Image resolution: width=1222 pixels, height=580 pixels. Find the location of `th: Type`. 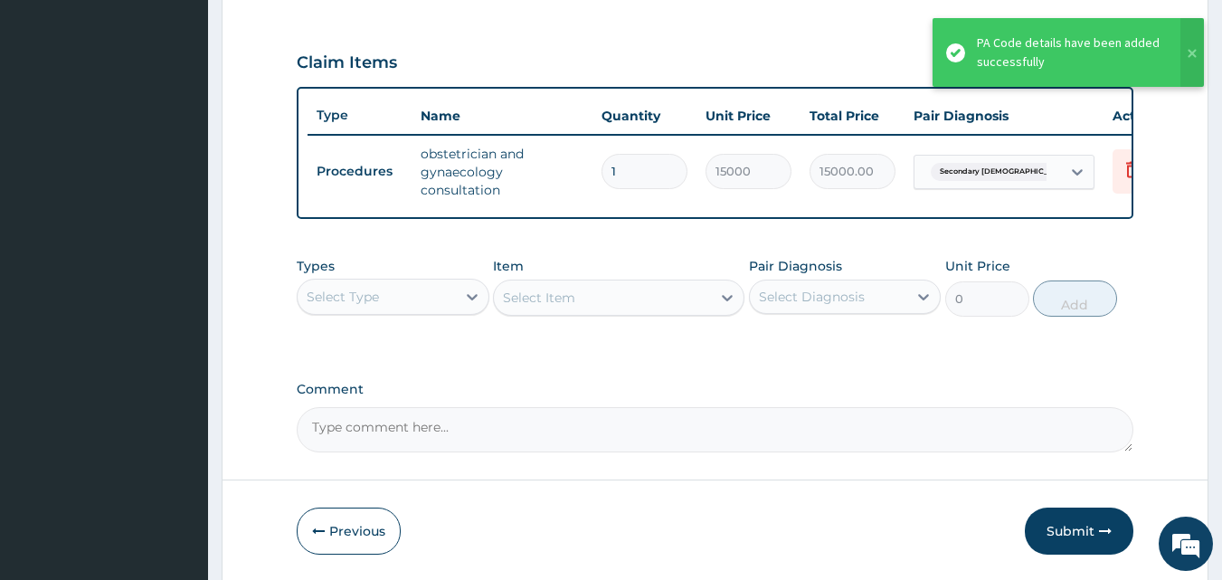

th: Type is located at coordinates (359, 115).